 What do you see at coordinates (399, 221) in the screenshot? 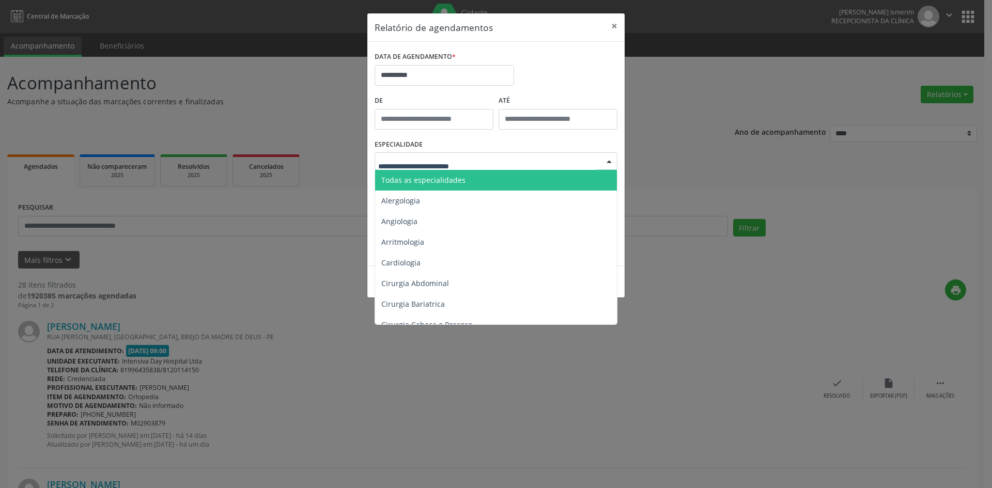
I see `span: Angiologia` at bounding box center [399, 221].